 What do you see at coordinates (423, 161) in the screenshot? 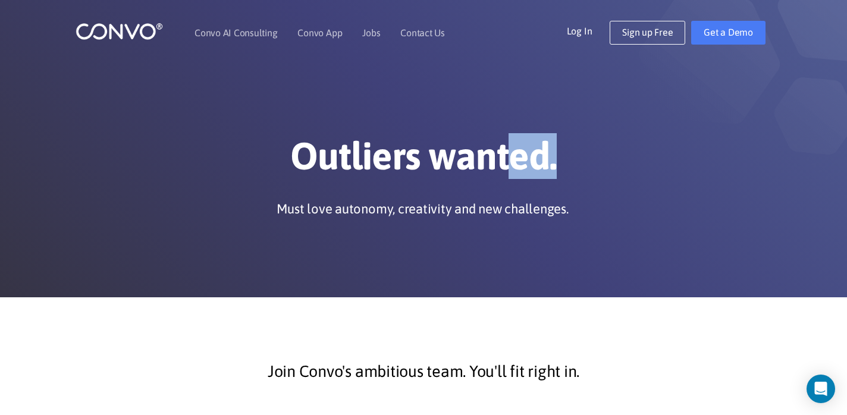
I see `h1: Outliers wanted.` at bounding box center [423, 161].